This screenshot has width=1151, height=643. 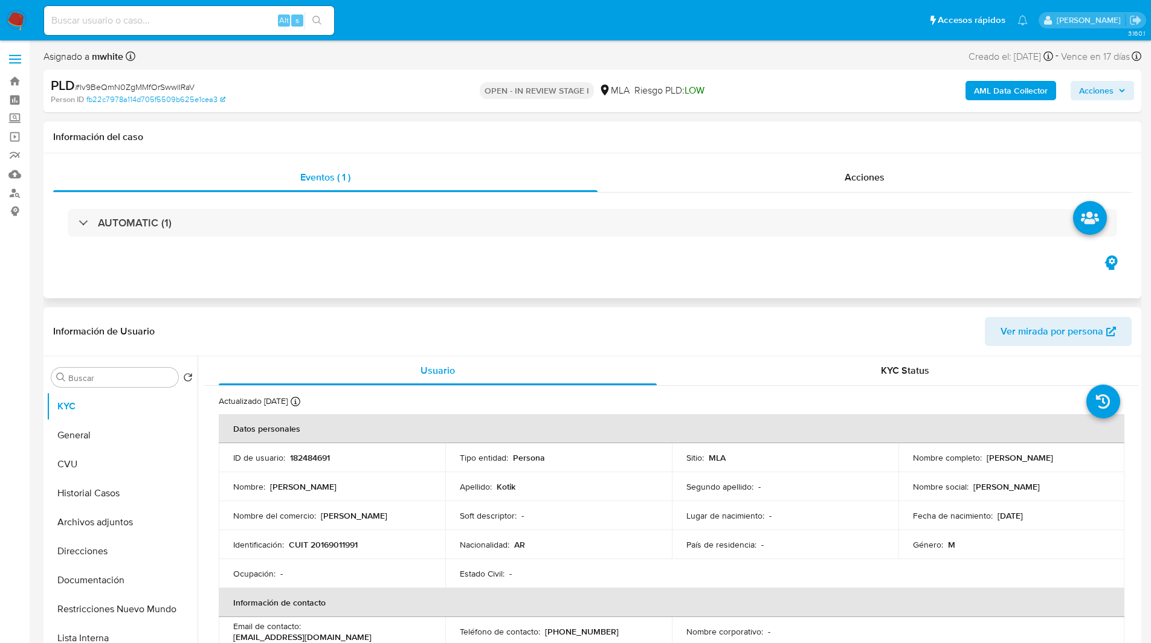 I want to click on button: Archivos adjuntos, so click(x=122, y=522).